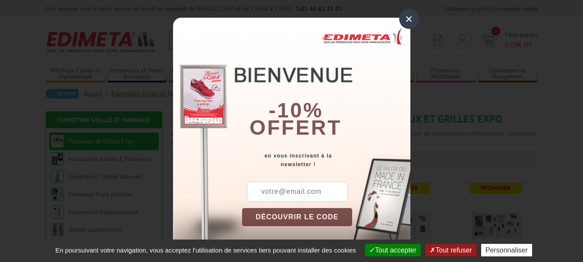 The width and height of the screenshot is (583, 262). I want to click on button: Tout accepter, so click(393, 250).